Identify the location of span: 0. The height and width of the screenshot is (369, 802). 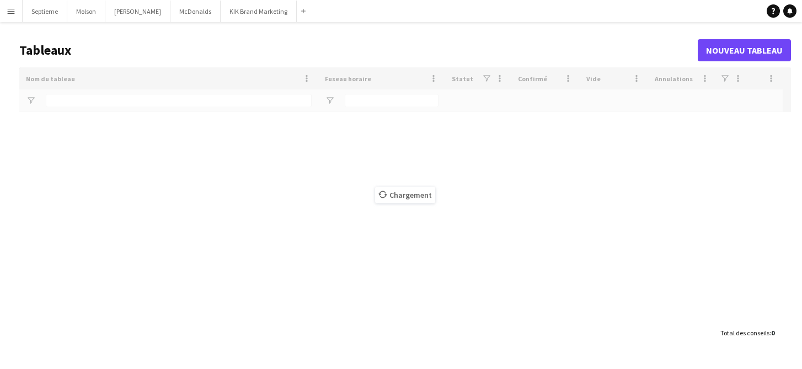
(773, 332).